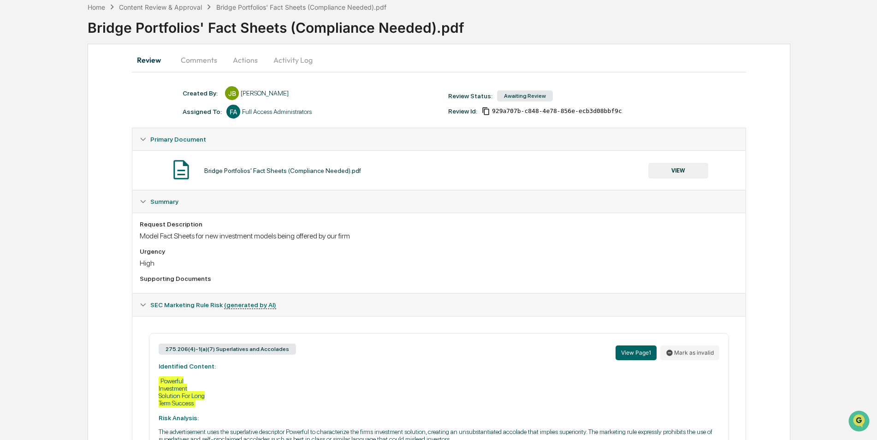 The height and width of the screenshot is (440, 877). I want to click on button: VIEW, so click(678, 171).